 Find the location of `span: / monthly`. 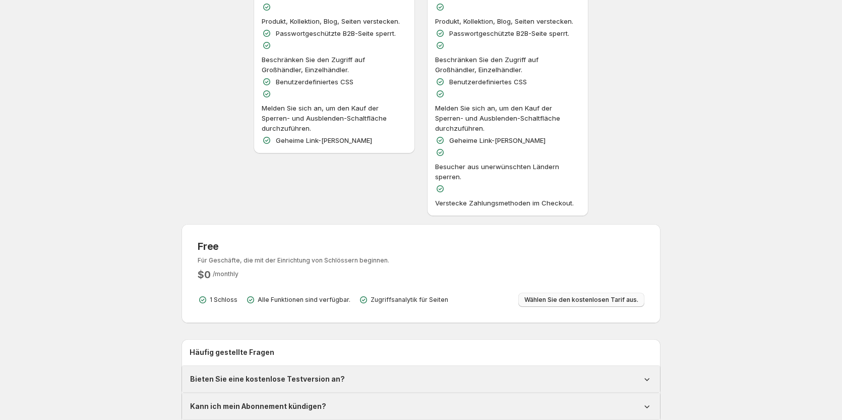

span: / monthly is located at coordinates (225, 273).